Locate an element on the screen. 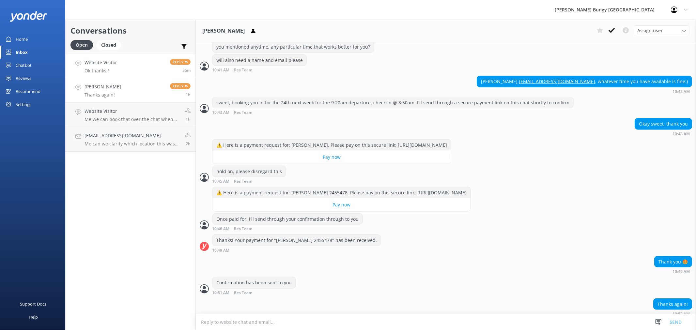 Image resolution: width=696 pixels, height=330 pixels. a: Closed is located at coordinates (110, 45).